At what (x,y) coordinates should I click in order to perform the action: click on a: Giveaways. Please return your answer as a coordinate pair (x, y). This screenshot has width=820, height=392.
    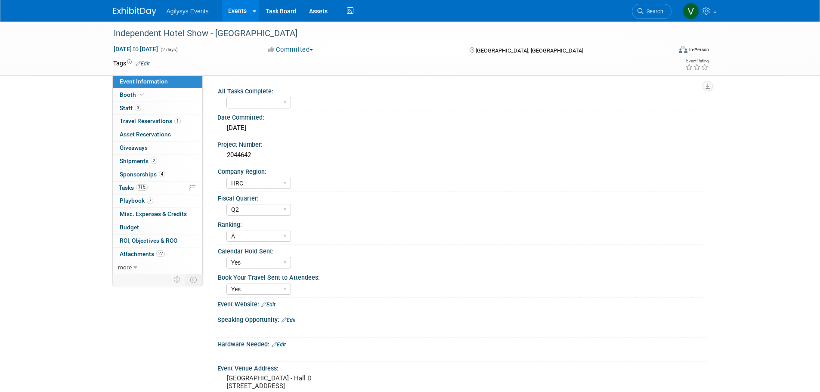
    Looking at the image, I should click on (158, 148).